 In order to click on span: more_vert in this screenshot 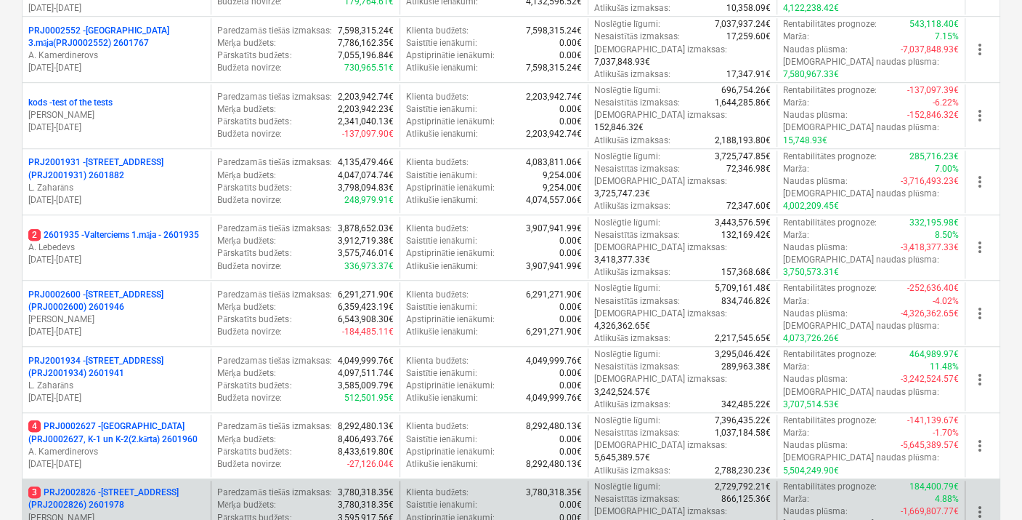, I will do `click(980, 182)`.